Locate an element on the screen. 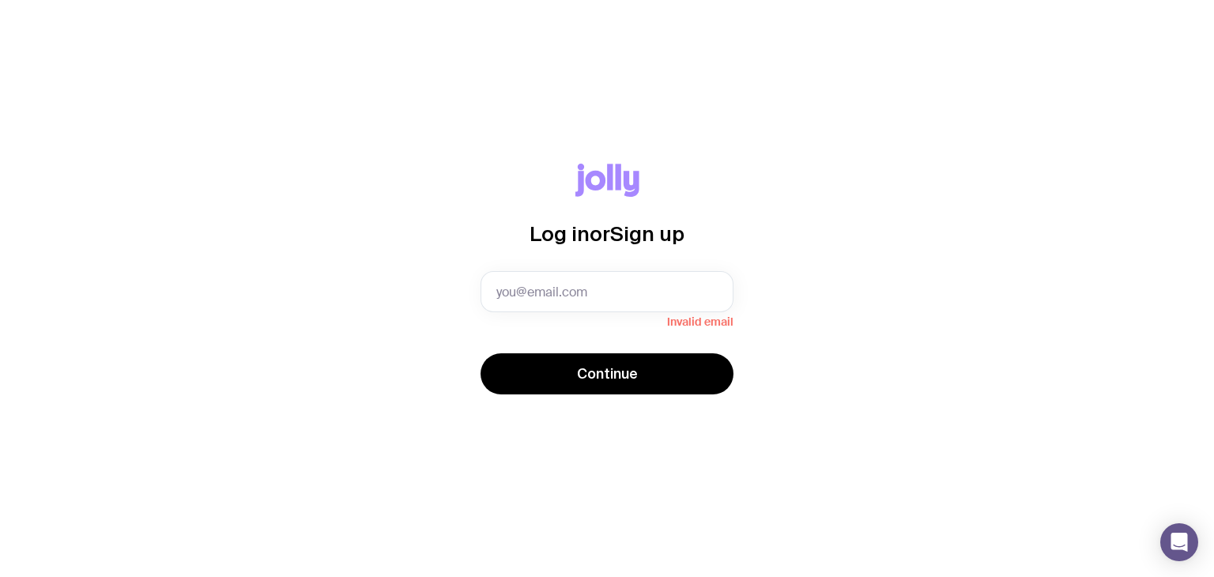 This screenshot has height=577, width=1214. span: Log in is located at coordinates (560, 233).